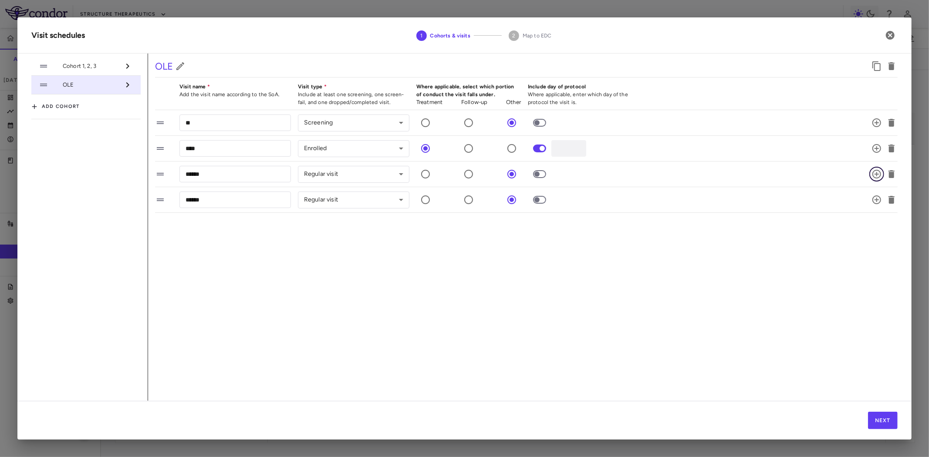 This screenshot has height=457, width=929. What do you see at coordinates (55, 107) in the screenshot?
I see `button: Add cohort` at bounding box center [55, 107].